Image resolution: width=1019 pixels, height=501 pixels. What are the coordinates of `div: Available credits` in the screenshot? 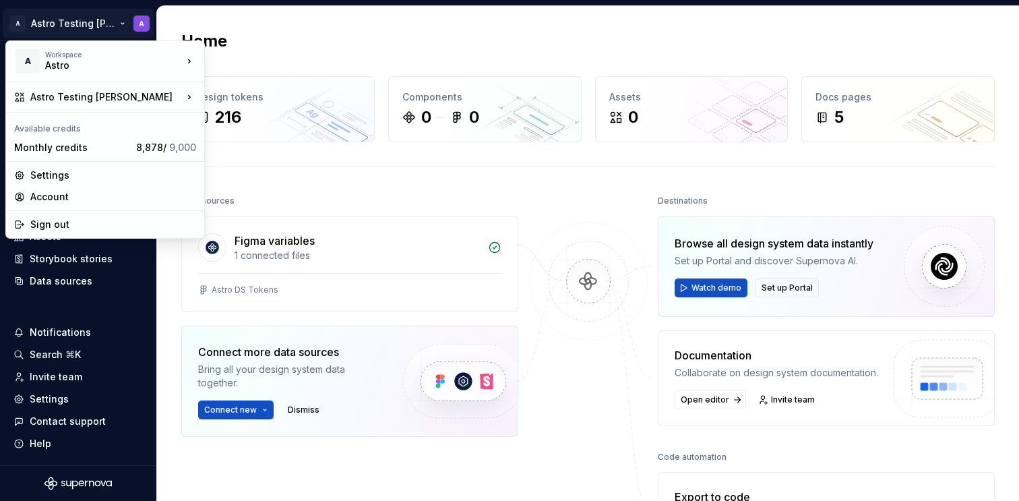 It's located at (105, 126).